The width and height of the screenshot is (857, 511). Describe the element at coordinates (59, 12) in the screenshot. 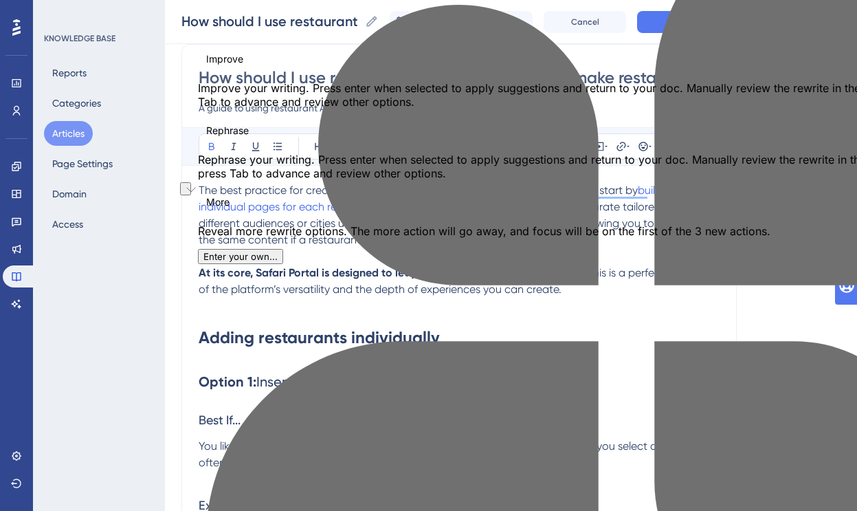

I see `span: Need Help?` at that location.